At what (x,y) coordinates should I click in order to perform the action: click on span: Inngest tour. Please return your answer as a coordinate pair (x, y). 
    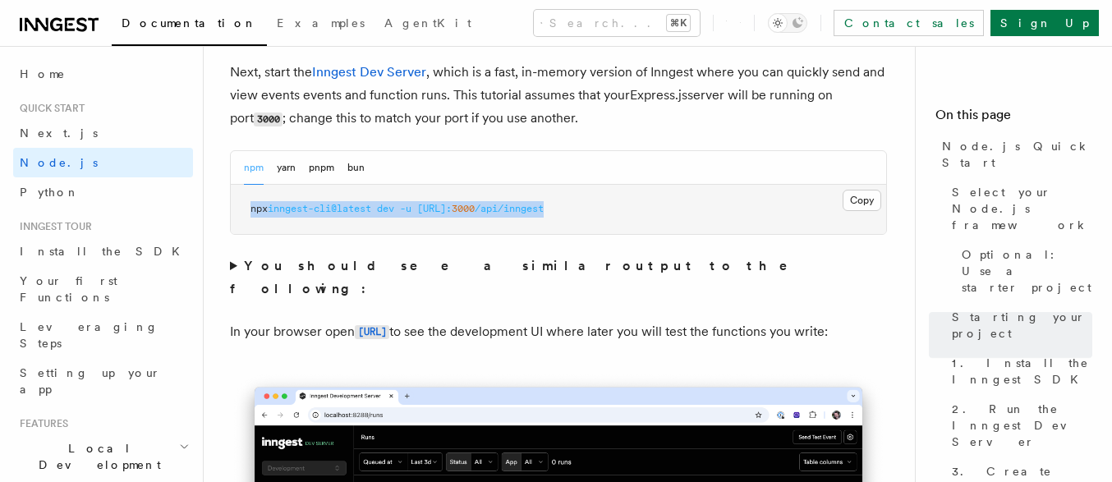
    Looking at the image, I should click on (53, 227).